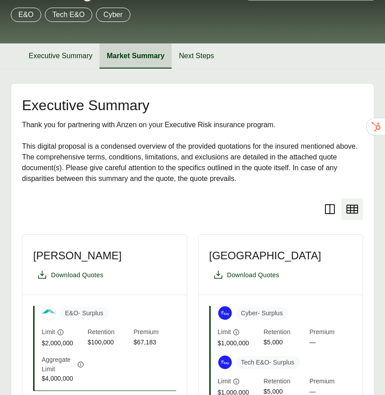 The image size is (385, 395). I want to click on span: $1,000,000, so click(239, 343).